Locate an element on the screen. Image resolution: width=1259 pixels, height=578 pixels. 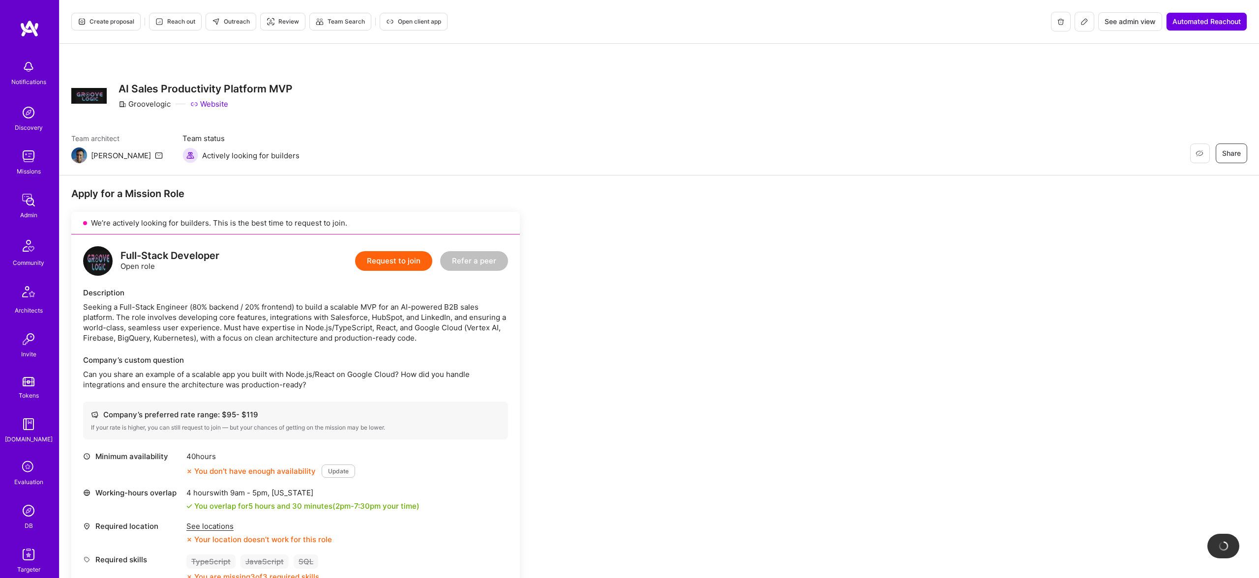
i: icon World is located at coordinates (87, 493).